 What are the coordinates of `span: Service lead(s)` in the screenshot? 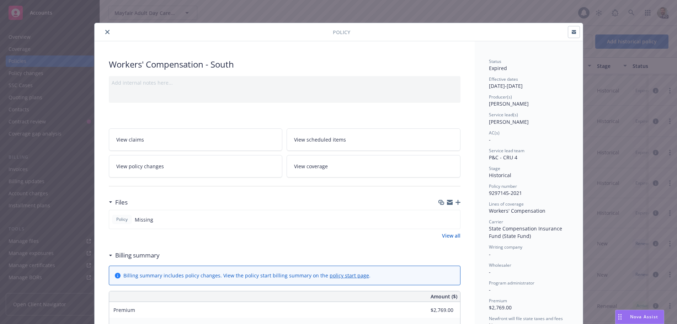 It's located at (503, 114).